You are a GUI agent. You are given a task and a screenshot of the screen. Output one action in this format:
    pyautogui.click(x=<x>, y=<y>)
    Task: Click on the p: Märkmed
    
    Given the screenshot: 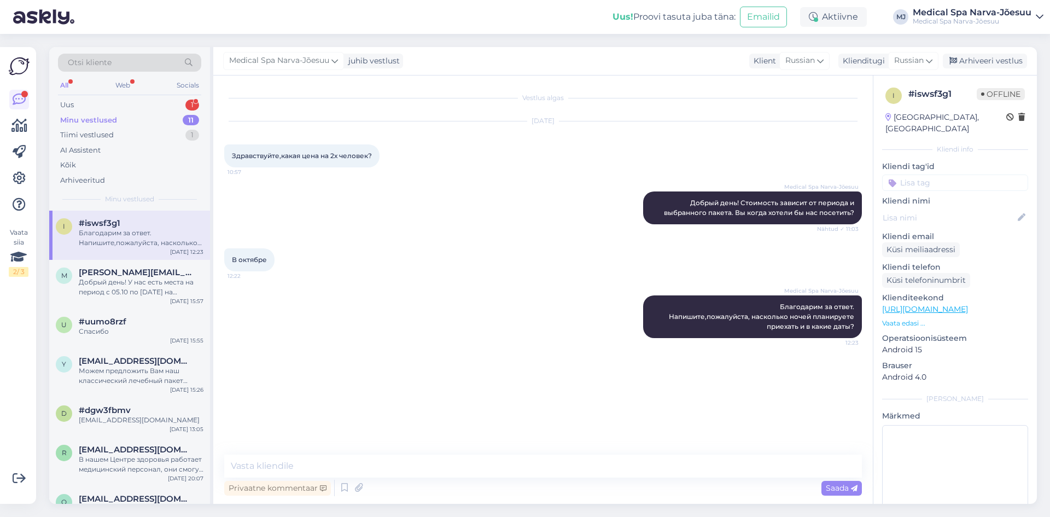 What is the action you would take?
    pyautogui.click(x=955, y=416)
    